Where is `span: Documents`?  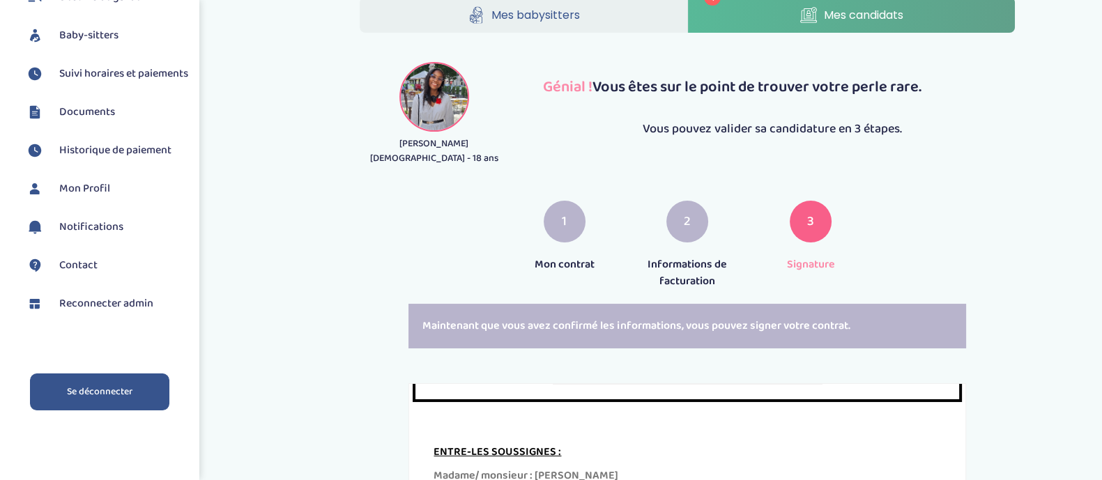 span: Documents is located at coordinates (87, 112).